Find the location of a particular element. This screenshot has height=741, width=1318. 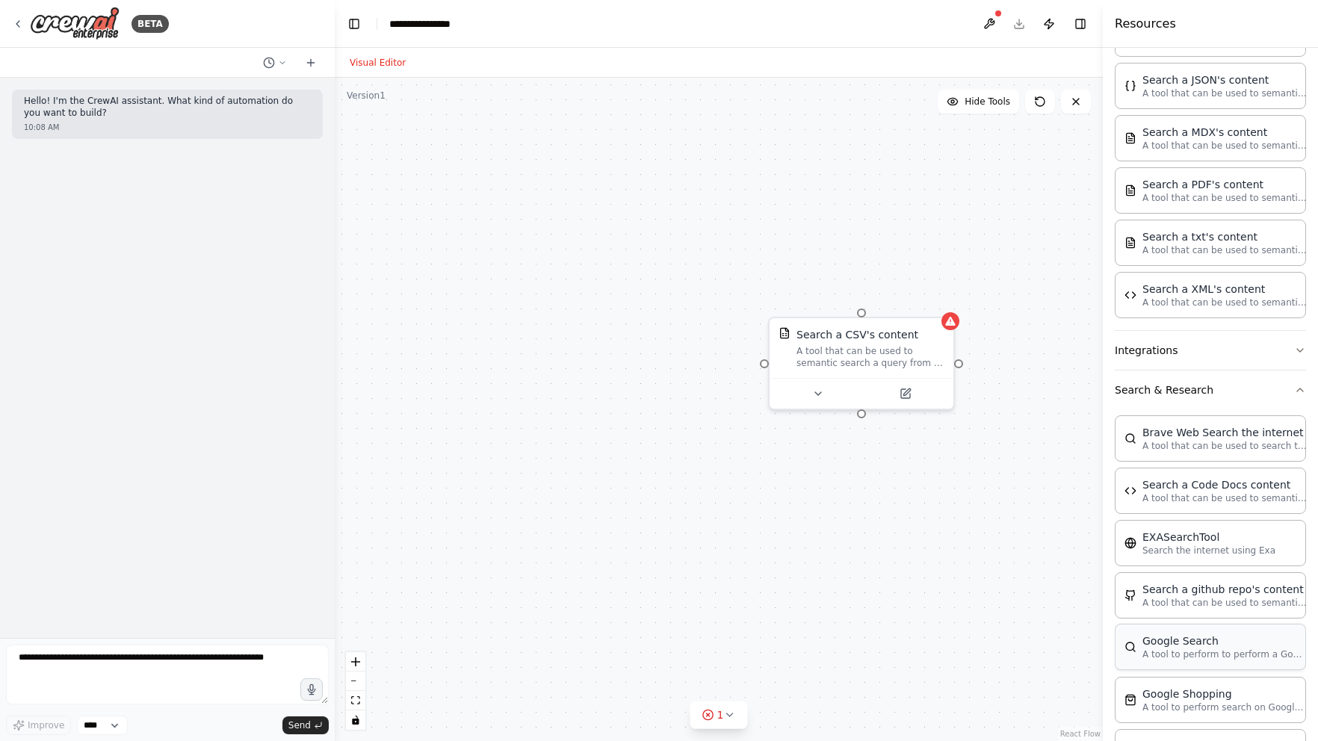

div: Search a Code Docs content is located at coordinates (1224, 485).